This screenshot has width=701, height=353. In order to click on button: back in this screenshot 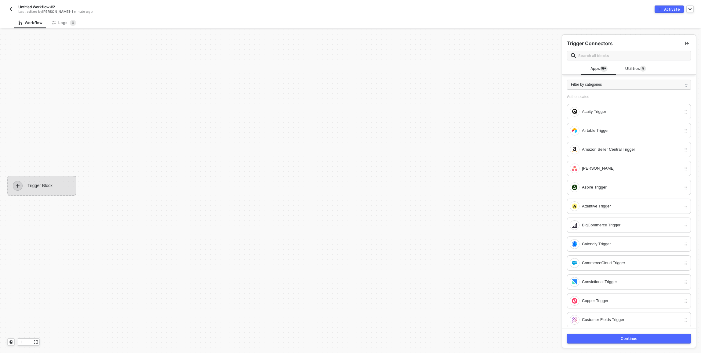, I will do `click(11, 9)`.